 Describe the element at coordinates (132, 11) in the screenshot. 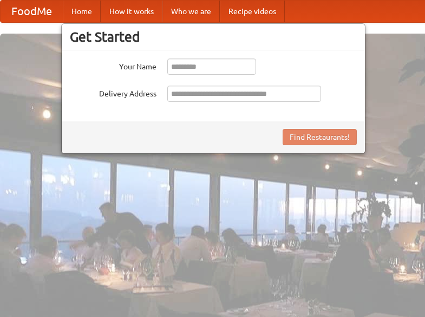

I see `a: How it works` at that location.